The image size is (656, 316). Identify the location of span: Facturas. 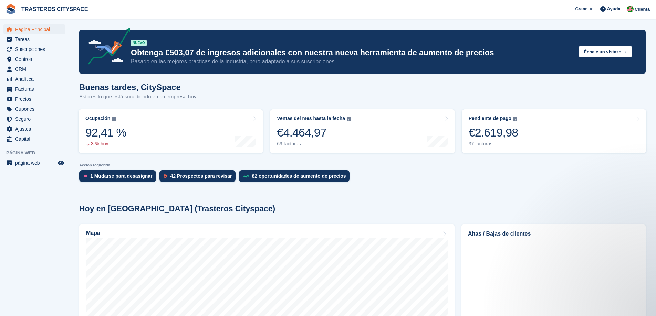
(36, 89).